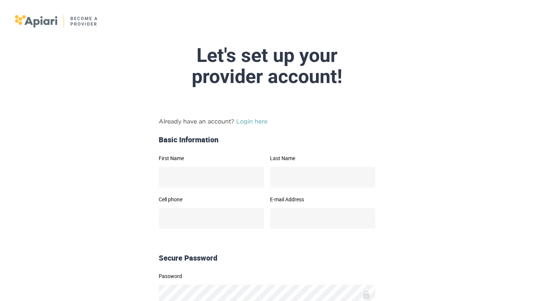  Describe the element at coordinates (323, 158) in the screenshot. I see `label: Last Name` at that location.